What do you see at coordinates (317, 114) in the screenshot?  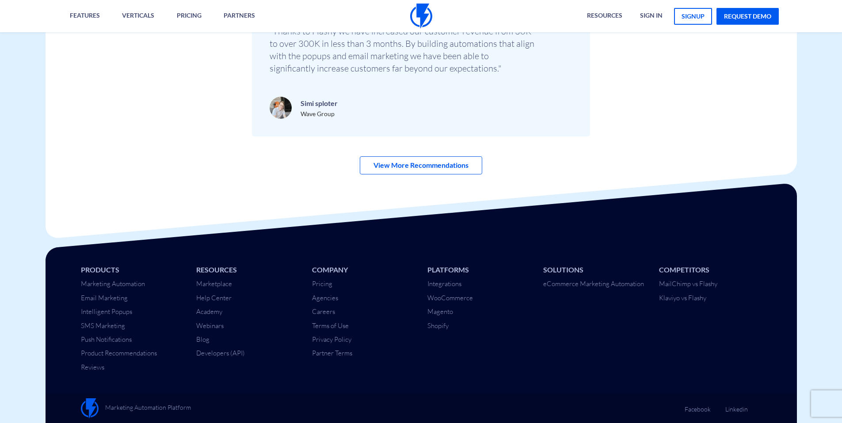 I see `span: Wave Group` at bounding box center [317, 114].